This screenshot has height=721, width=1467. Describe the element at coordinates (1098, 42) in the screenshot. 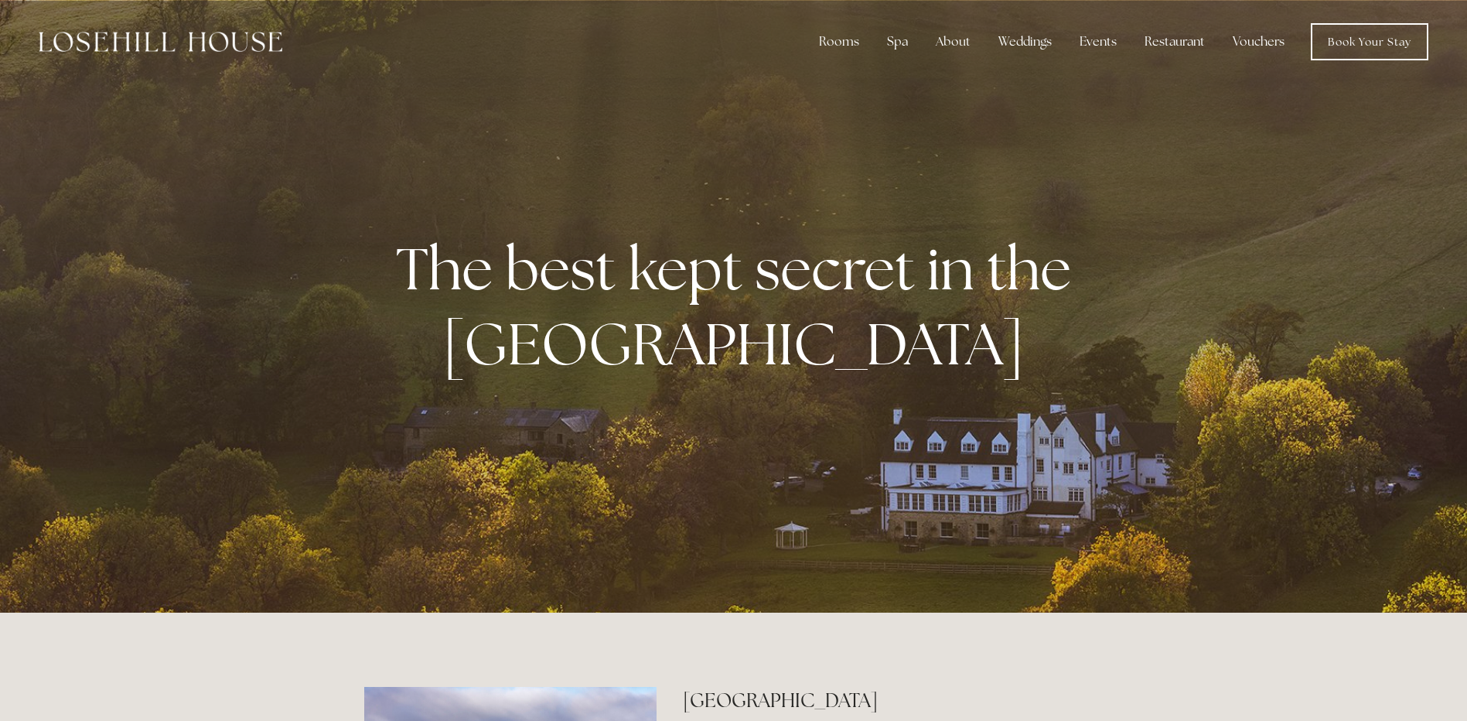

I see `div: Events` at that location.